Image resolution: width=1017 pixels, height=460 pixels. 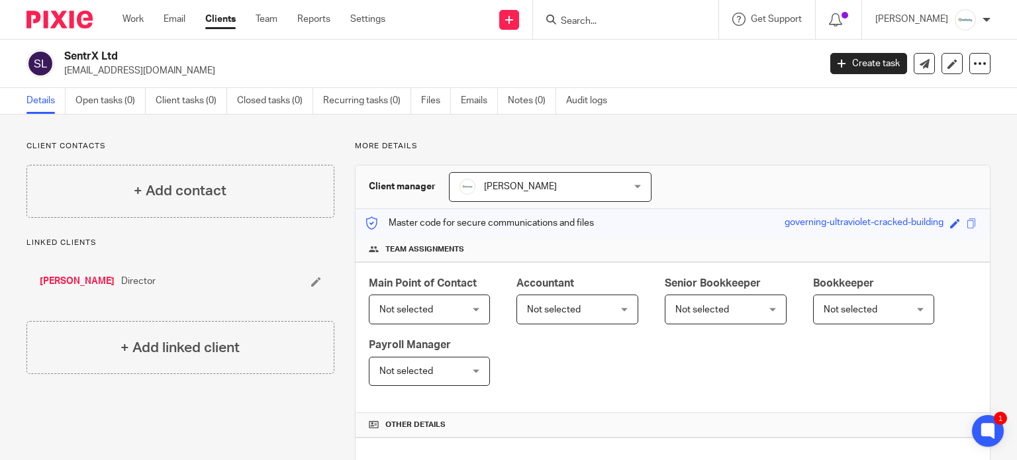 What do you see at coordinates (868, 64) in the screenshot?
I see `a: Create task` at bounding box center [868, 64].